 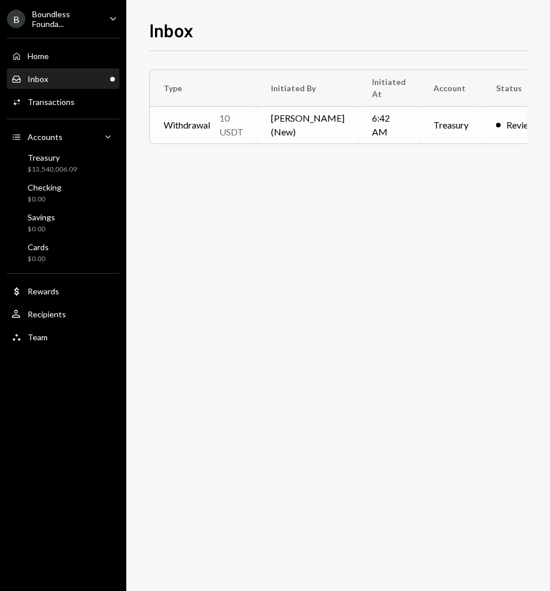 I want to click on th: Initiated By, so click(x=307, y=88).